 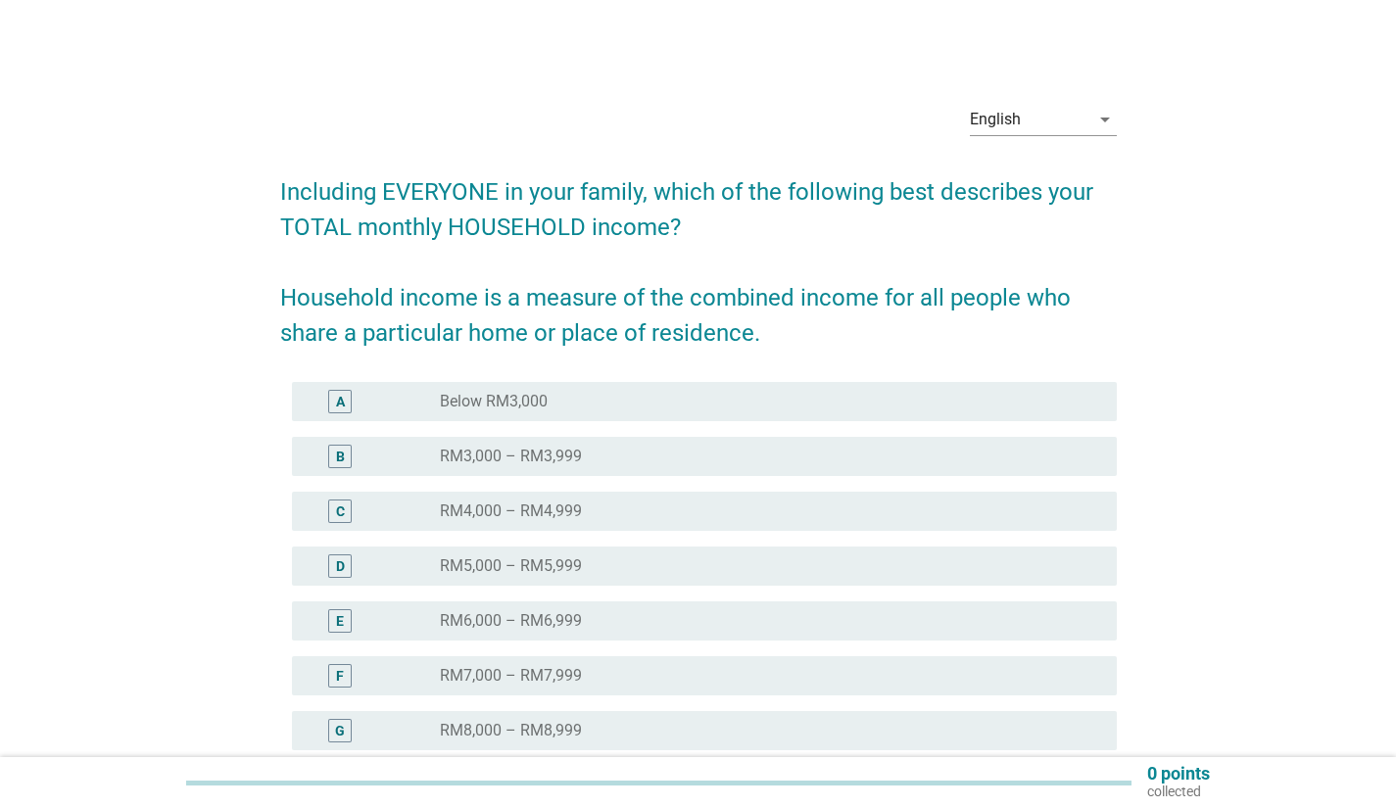 I want to click on div: F, so click(x=340, y=676).